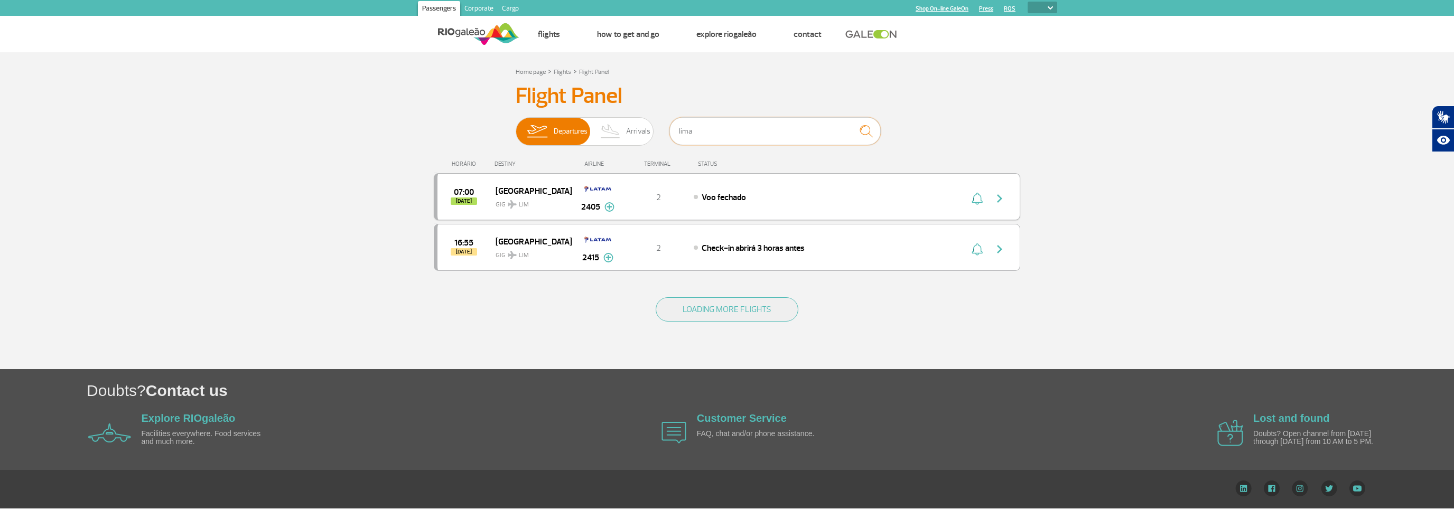  I want to click on a: Contact, so click(807, 34).